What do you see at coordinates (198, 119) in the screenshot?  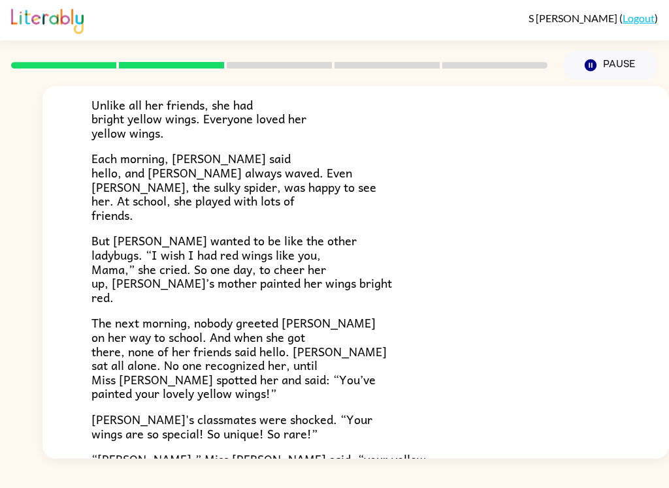 I see `span: Unlike all her friends, she had bright yellow wings. Everyone loved her yellow wings.` at bounding box center [198, 119].